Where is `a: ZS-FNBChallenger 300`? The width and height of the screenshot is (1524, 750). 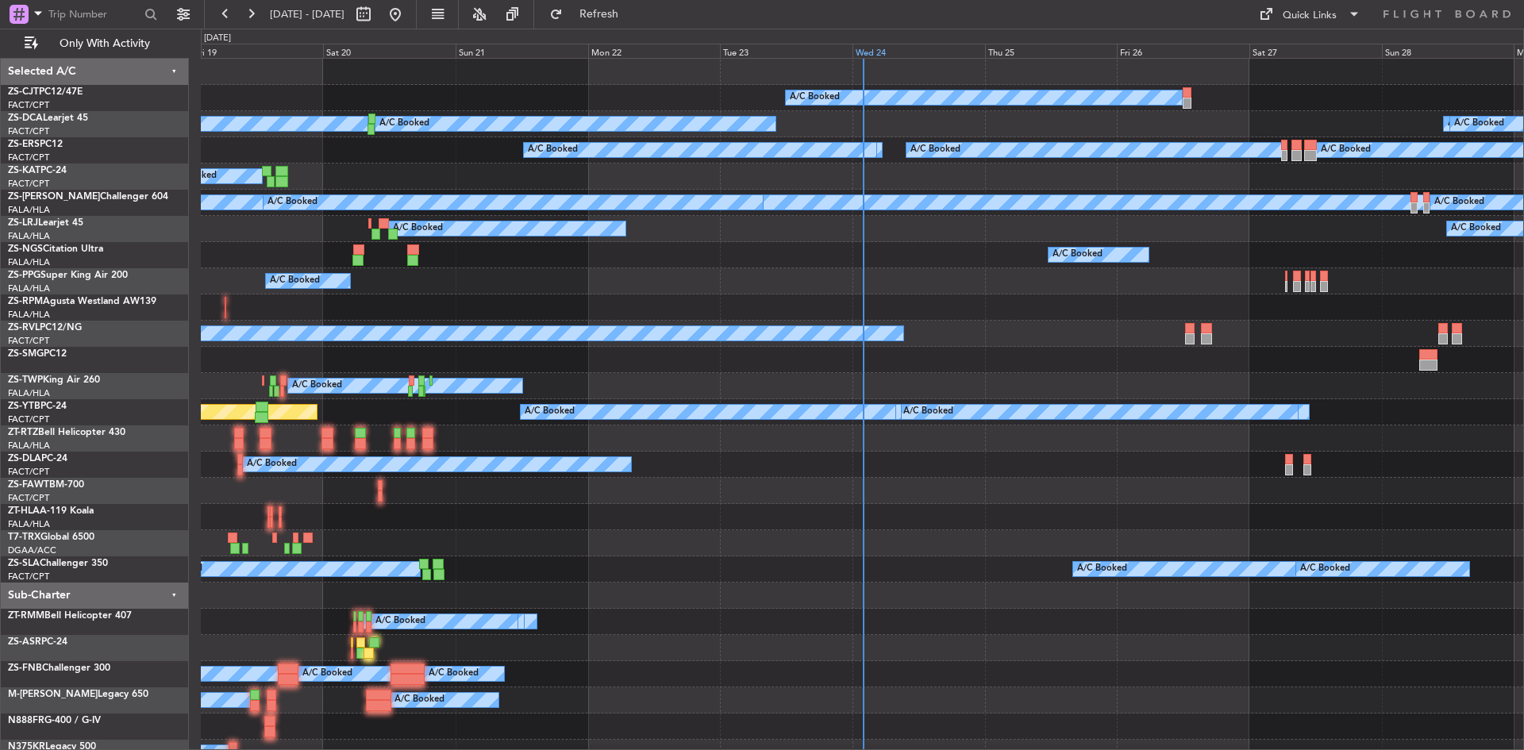
a: ZS-FNBChallenger 300 is located at coordinates (59, 668).